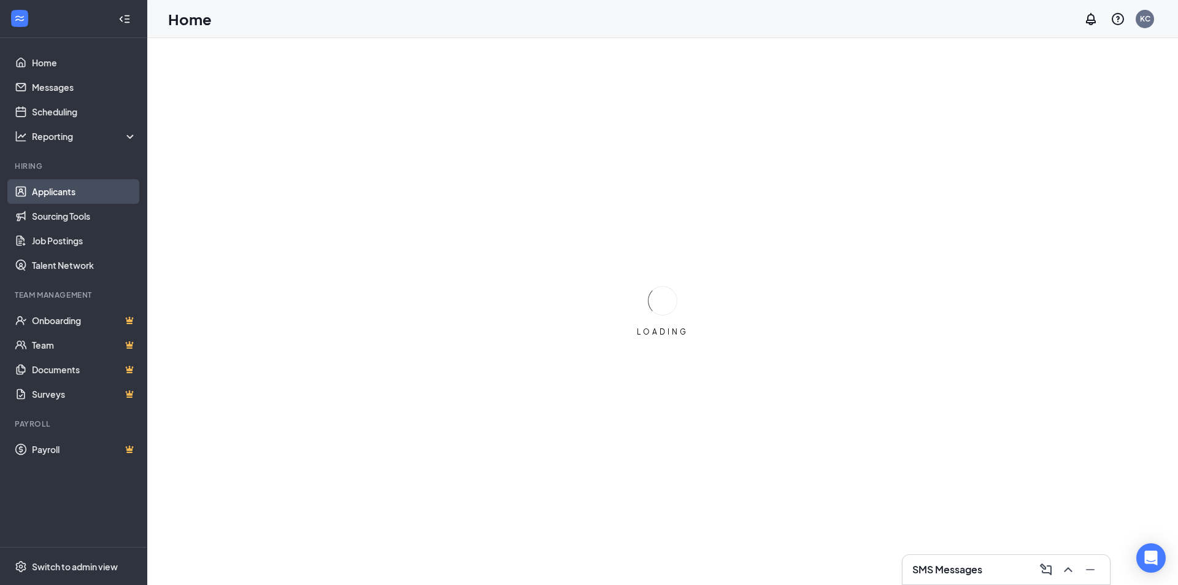 The image size is (1178, 585). I want to click on a: Job Postings, so click(84, 241).